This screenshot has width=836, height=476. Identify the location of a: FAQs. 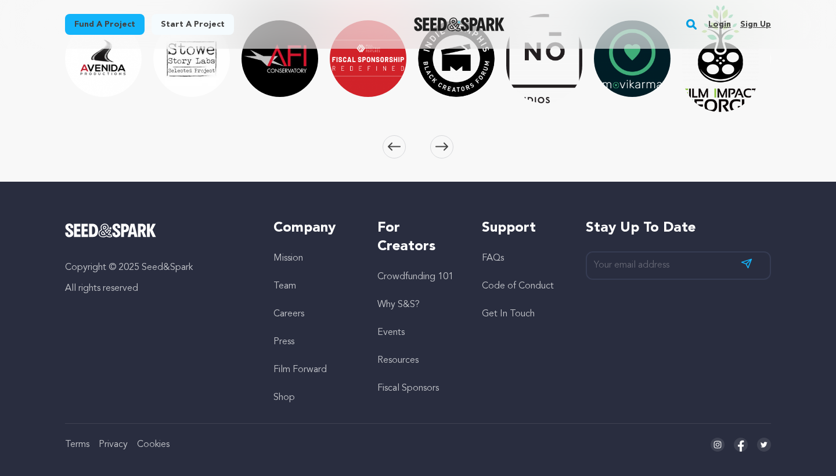
(493, 258).